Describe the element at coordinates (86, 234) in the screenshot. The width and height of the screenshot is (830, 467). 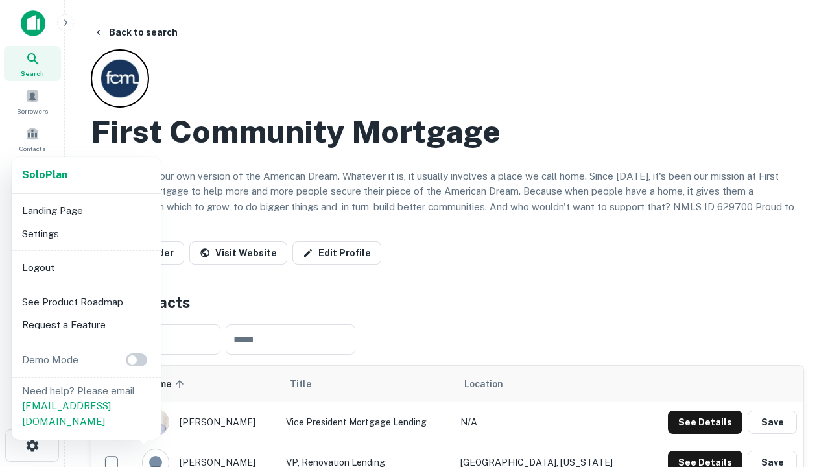
I see `li: Settings` at that location.